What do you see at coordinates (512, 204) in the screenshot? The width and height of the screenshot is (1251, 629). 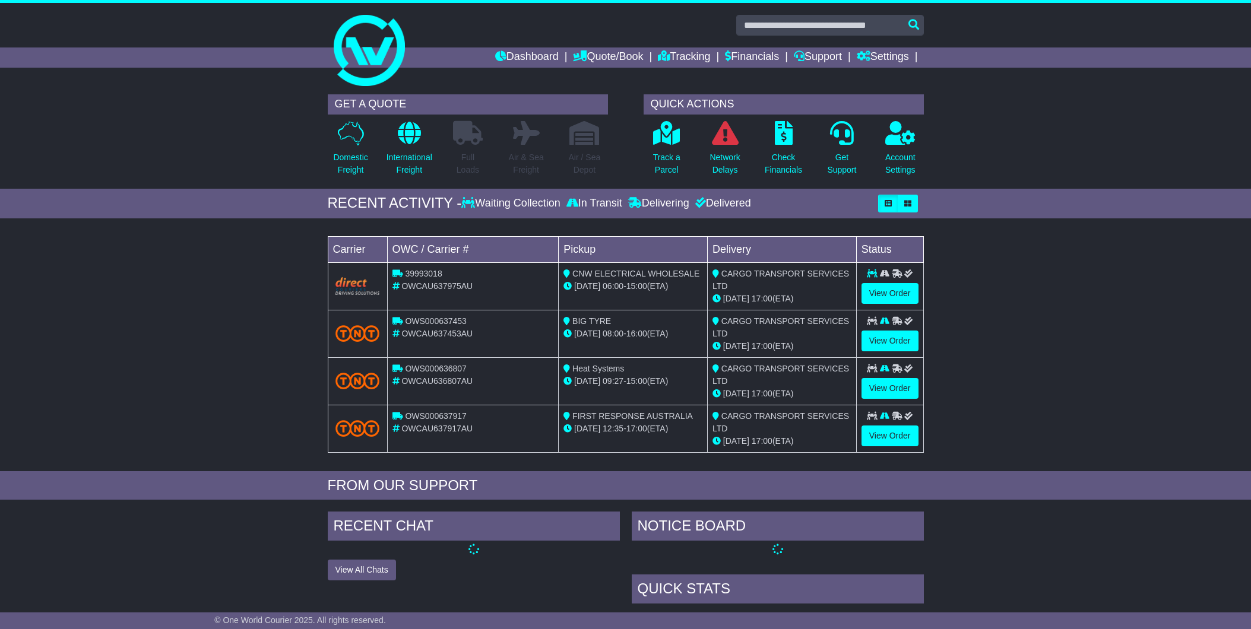 I see `div: Waiting Collection` at bounding box center [512, 204].